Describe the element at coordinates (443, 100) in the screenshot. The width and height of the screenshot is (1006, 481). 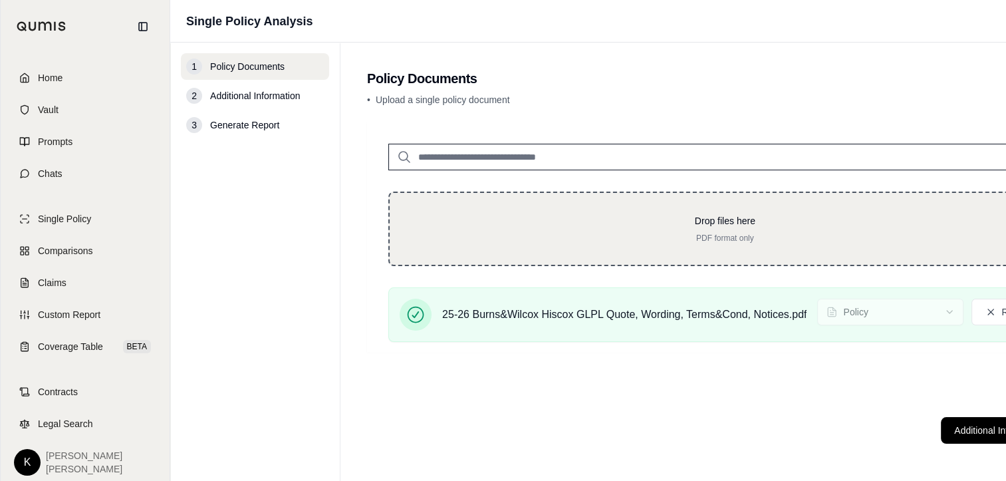
I see `span: Upload a single policy document` at that location.